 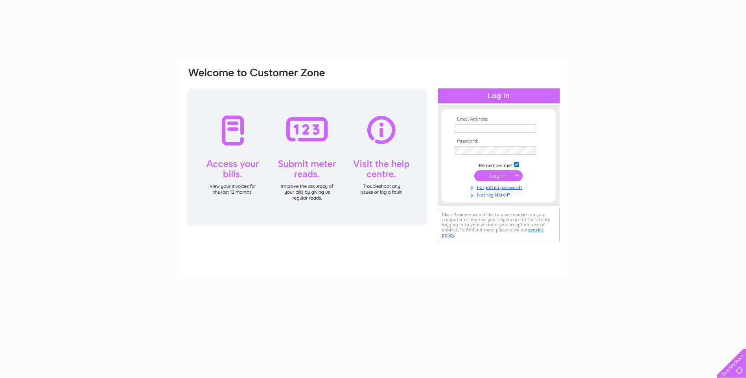 What do you see at coordinates (498, 165) in the screenshot?
I see `td: Remember me?` at bounding box center [498, 165].